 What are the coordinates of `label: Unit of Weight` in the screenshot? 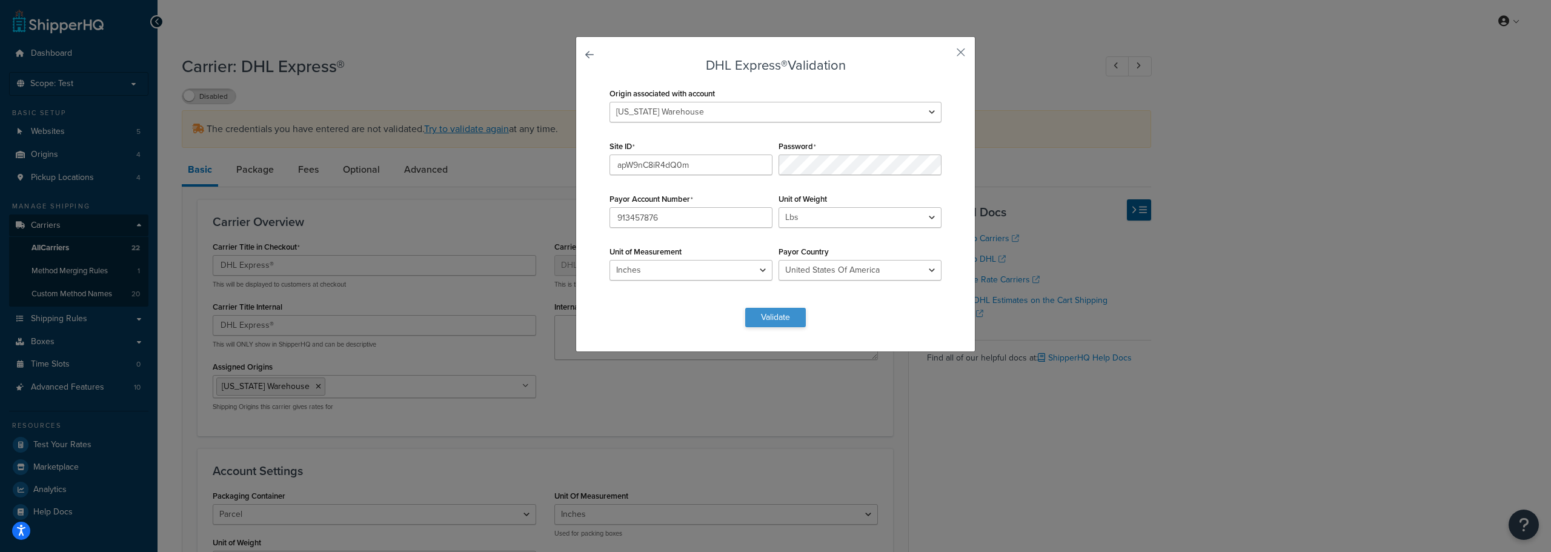 It's located at (803, 199).